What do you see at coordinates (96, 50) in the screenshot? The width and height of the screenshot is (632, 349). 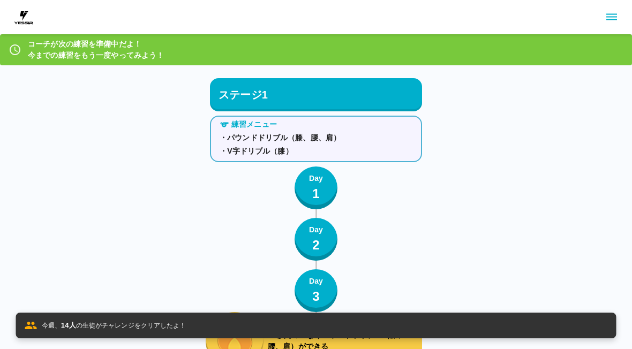 I see `p: コーチが次の練習を準備中だよ！ 今までの練習をもう一度やってみよう！` at bounding box center [96, 50].